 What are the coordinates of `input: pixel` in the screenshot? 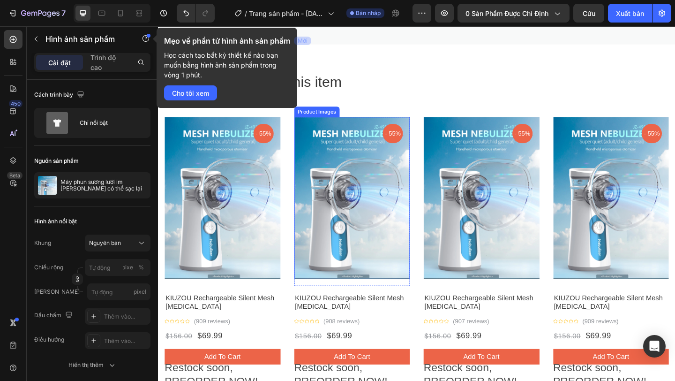 It's located at (119, 291).